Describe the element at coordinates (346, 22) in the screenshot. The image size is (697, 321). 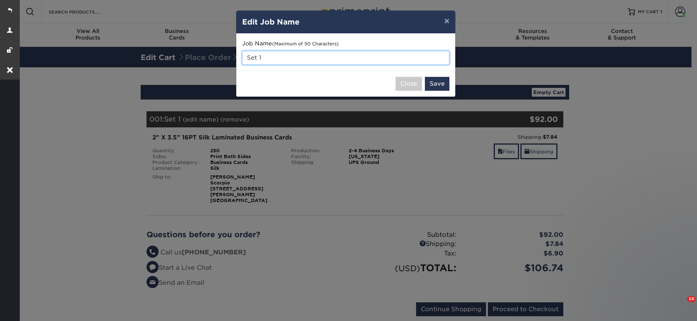
I see `h4: Edit Job Name` at that location.